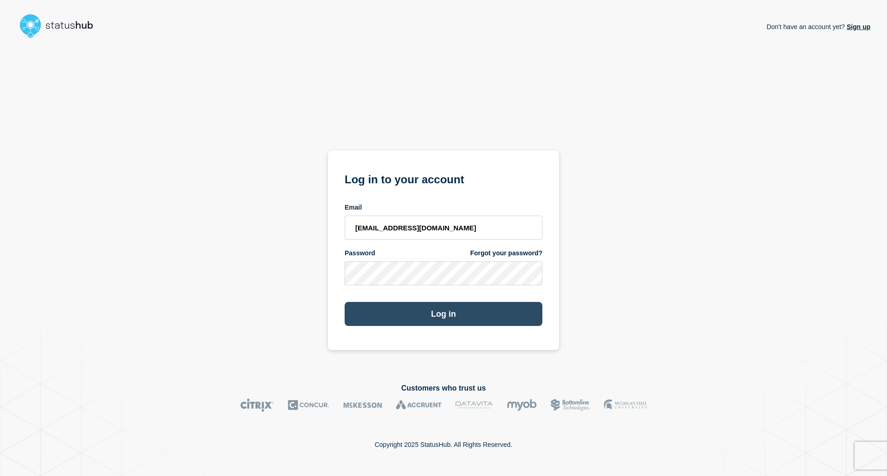  What do you see at coordinates (257, 405) in the screenshot?
I see `img: Citrix logo` at bounding box center [257, 405].